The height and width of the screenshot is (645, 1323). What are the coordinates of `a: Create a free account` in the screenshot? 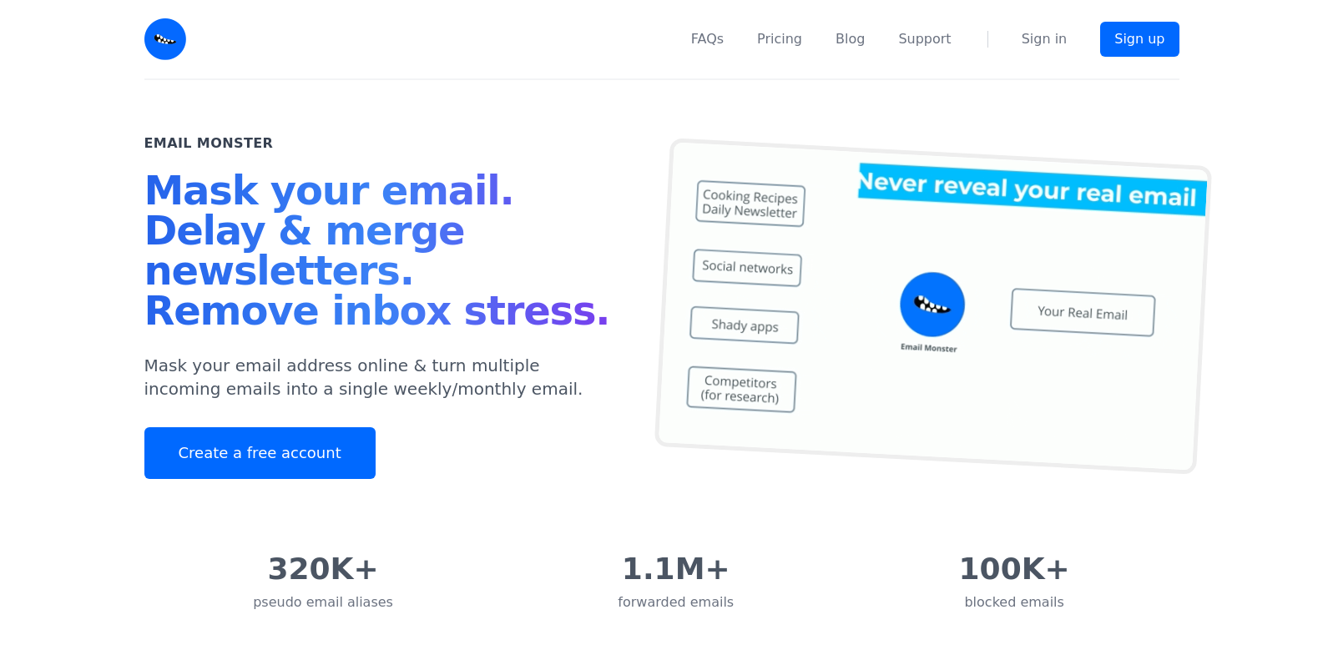 It's located at (260, 453).